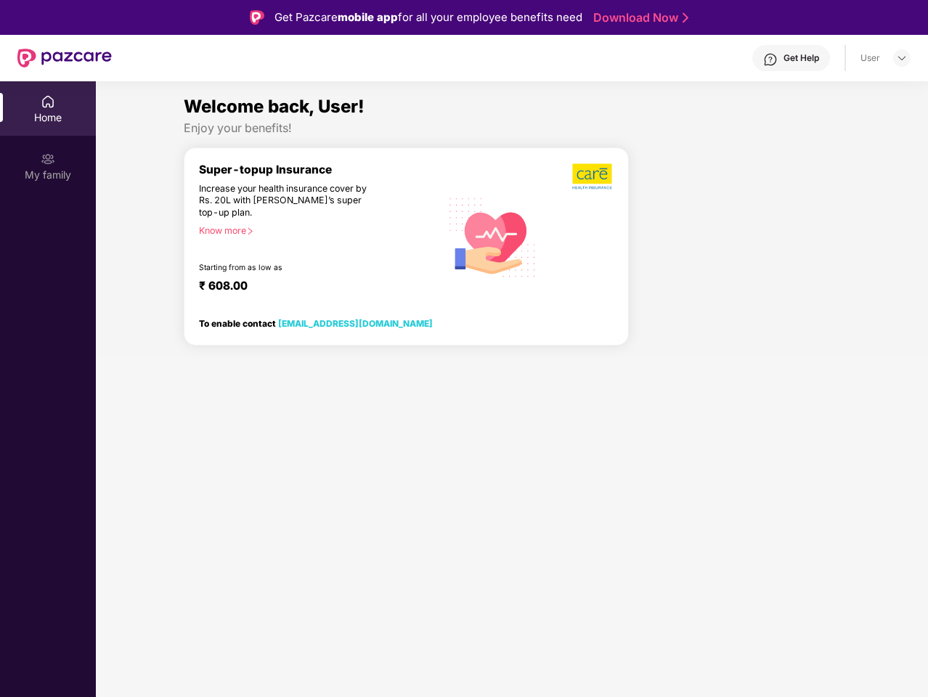 Image resolution: width=928 pixels, height=697 pixels. I want to click on img: Stroke, so click(685, 17).